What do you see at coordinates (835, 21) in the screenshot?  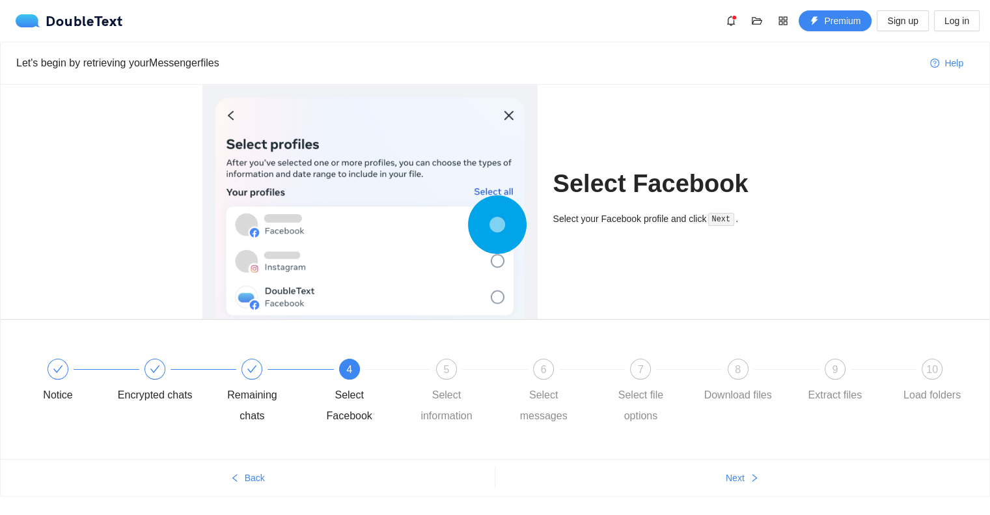 I see `button: thunderboltPremium` at bounding box center [835, 21].